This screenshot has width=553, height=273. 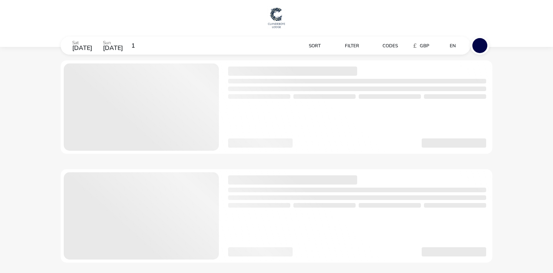 What do you see at coordinates (448, 45) in the screenshot?
I see `button: en` at bounding box center [448, 45].